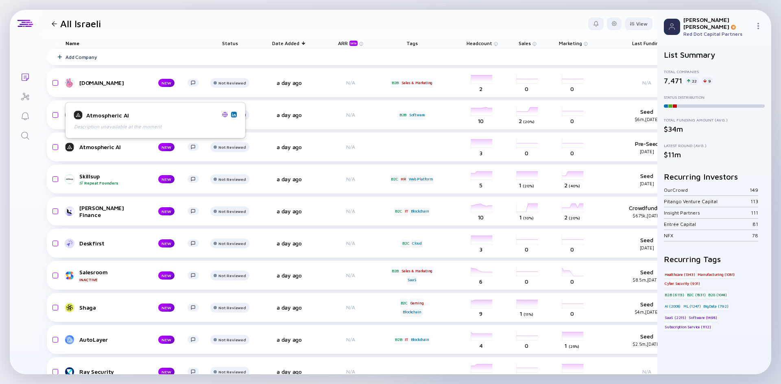 This screenshot has height=384, width=781. Describe the element at coordinates (714, 120) in the screenshot. I see `div: Total Funding Amount (Avg.)` at that location.